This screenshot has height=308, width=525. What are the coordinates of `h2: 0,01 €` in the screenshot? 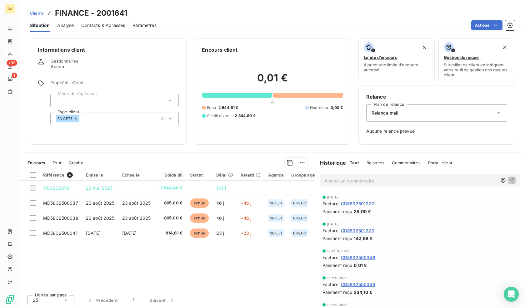 It's located at (272, 81).